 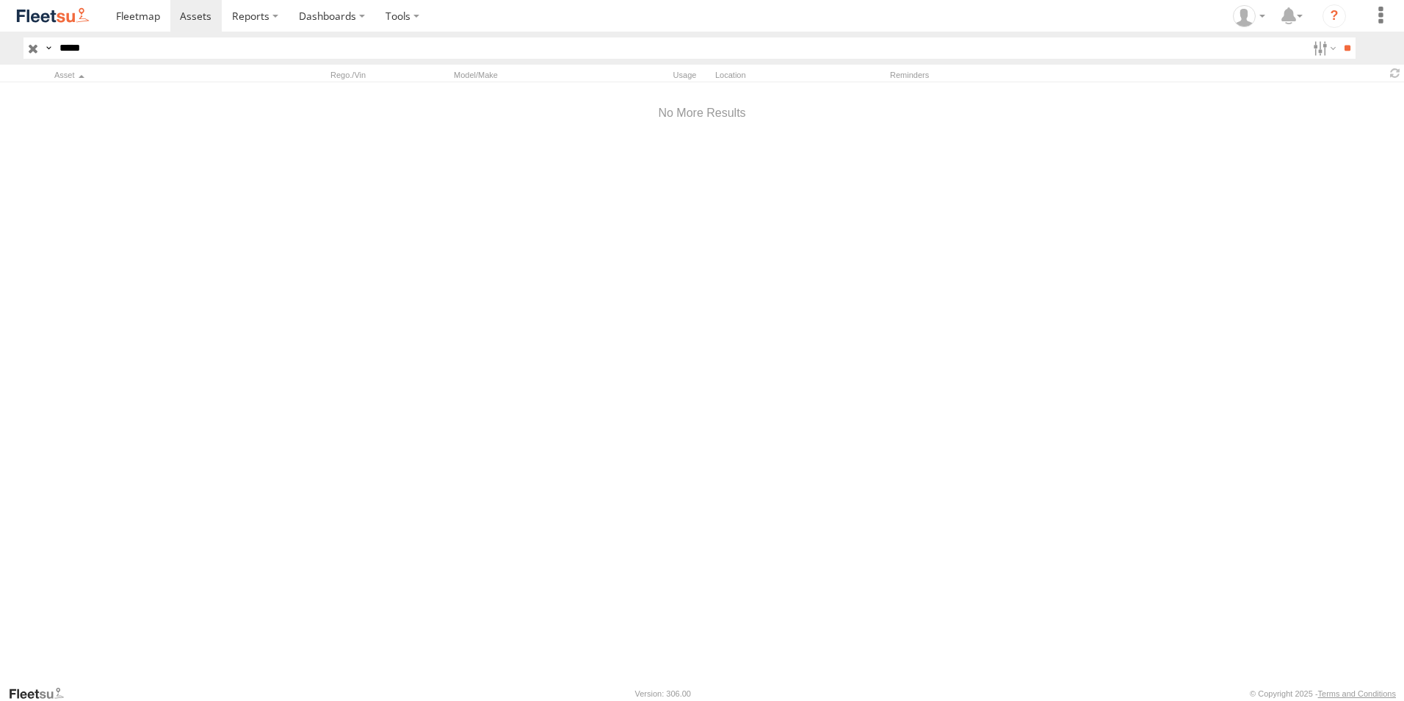 I want to click on img: fleetsu-logo-horizontal.svg, so click(x=53, y=15).